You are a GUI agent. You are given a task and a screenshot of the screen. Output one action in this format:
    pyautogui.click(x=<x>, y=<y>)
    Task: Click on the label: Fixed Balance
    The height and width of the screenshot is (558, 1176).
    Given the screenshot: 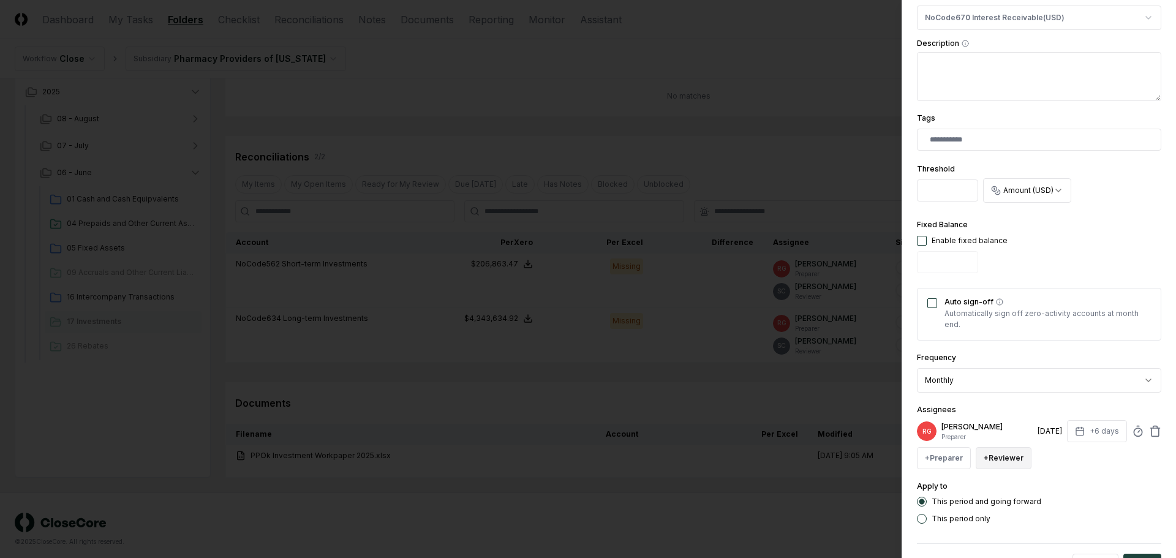 What is the action you would take?
    pyautogui.click(x=942, y=224)
    